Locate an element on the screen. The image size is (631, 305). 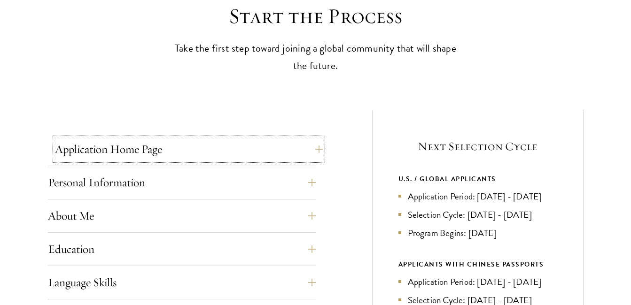
button: About Me is located at coordinates (182, 216).